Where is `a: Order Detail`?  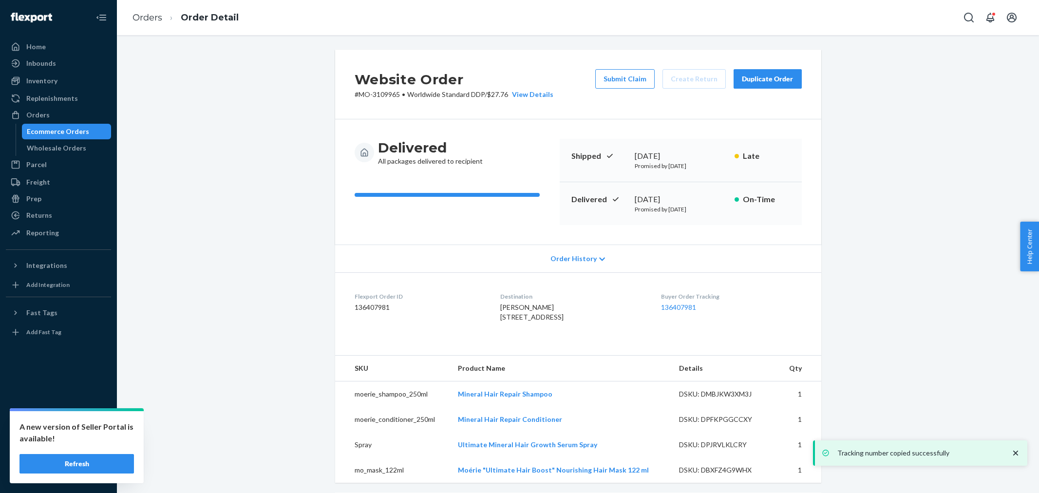
a: Order Detail is located at coordinates (209, 18).